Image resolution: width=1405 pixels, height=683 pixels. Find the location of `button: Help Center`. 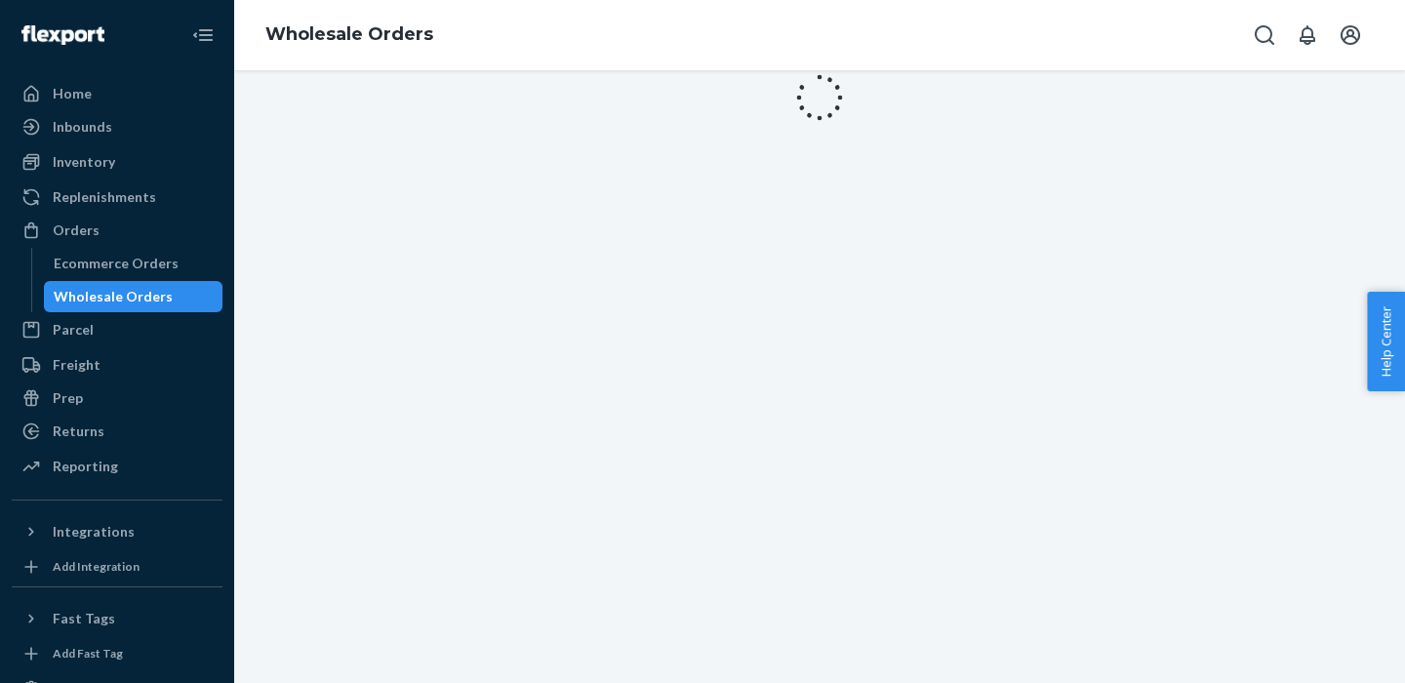

button: Help Center is located at coordinates (1385, 341).